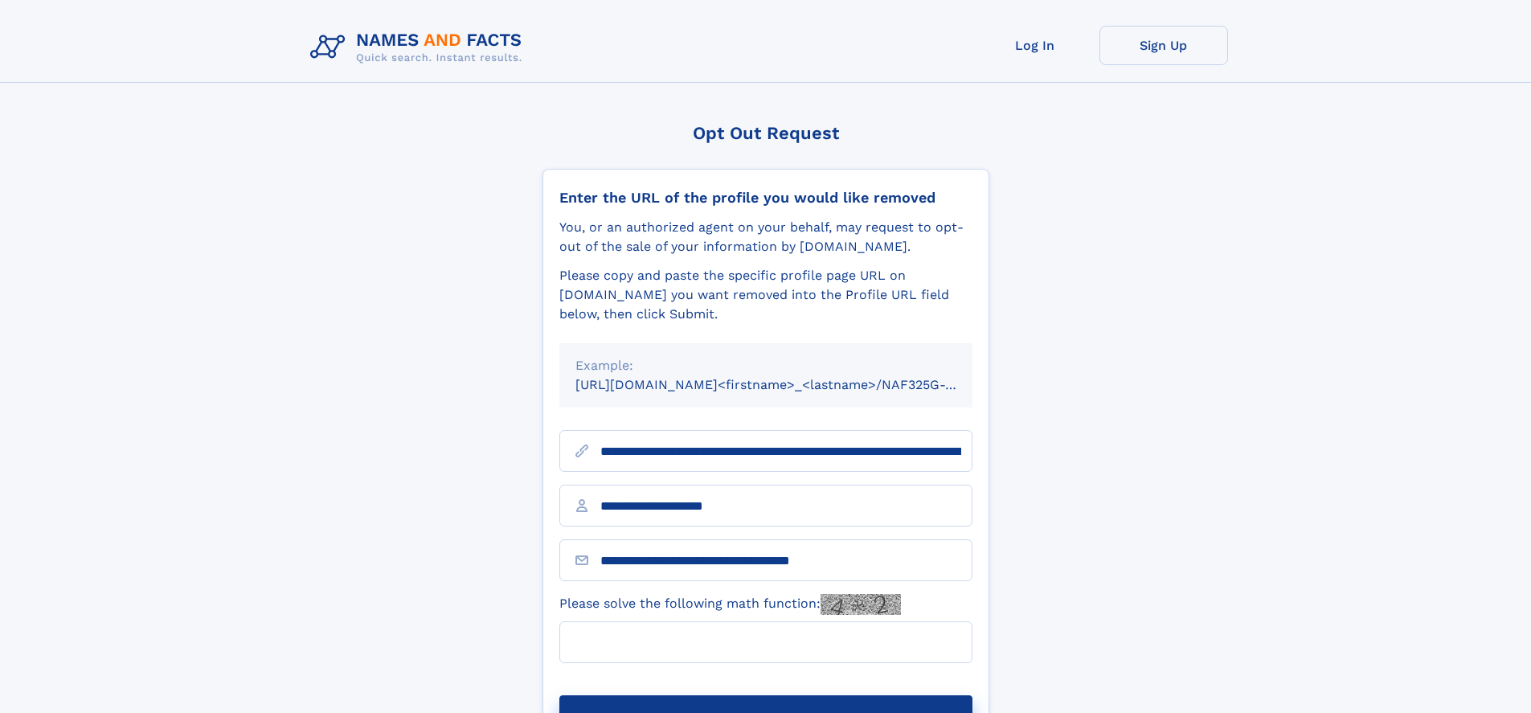  Describe the element at coordinates (1035, 45) in the screenshot. I see `a: Log In` at that location.